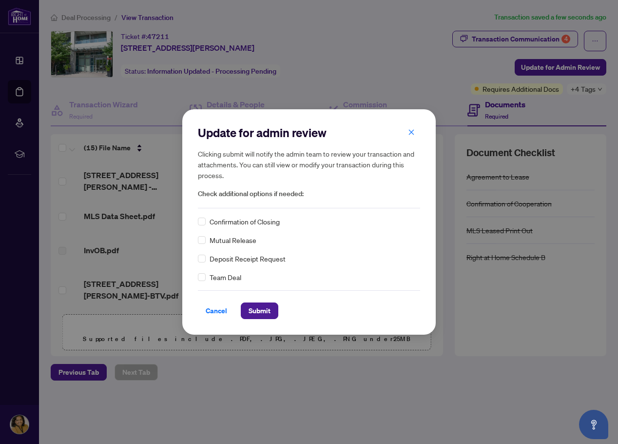 The width and height of the screenshot is (618, 444). Describe the element at coordinates (217, 311) in the screenshot. I see `button: Cancel` at that location.